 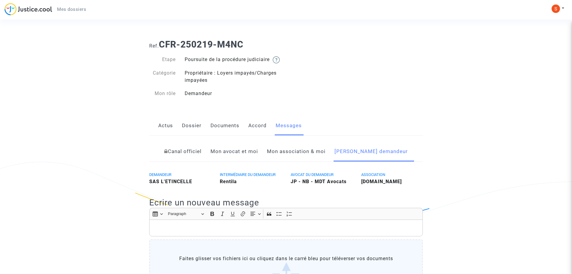 I want to click on a: Accord, so click(x=257, y=126).